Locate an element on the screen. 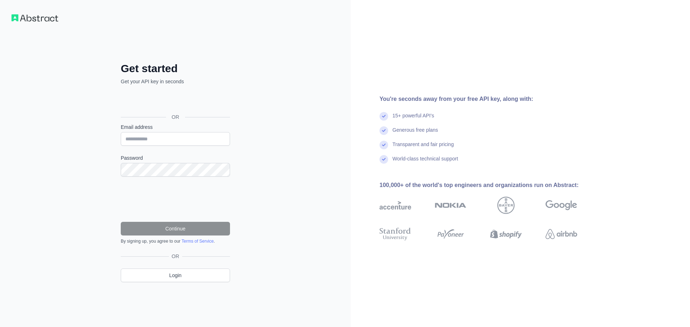  img: Workflow is located at coordinates (35, 18).